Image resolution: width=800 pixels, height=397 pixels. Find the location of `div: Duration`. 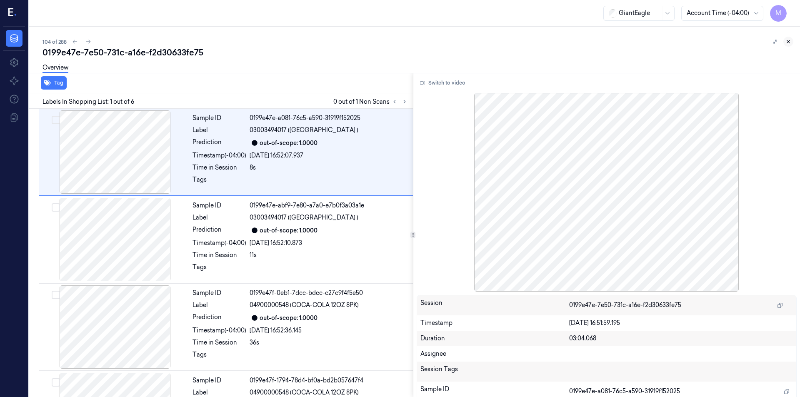

div: Duration is located at coordinates (495, 338).